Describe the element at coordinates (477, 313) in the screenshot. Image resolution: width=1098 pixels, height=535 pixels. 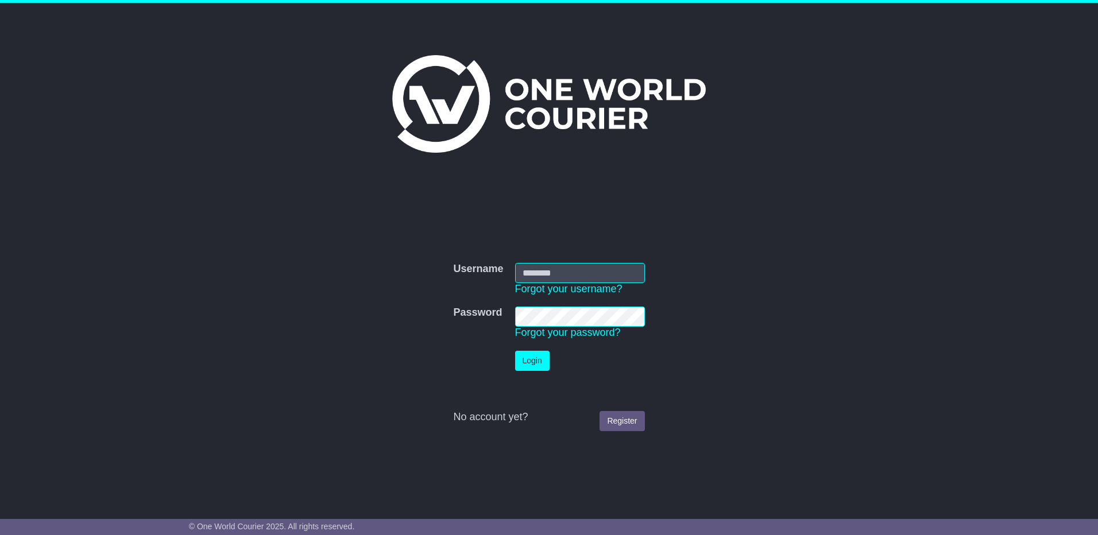
I see `label: Password` at that location.